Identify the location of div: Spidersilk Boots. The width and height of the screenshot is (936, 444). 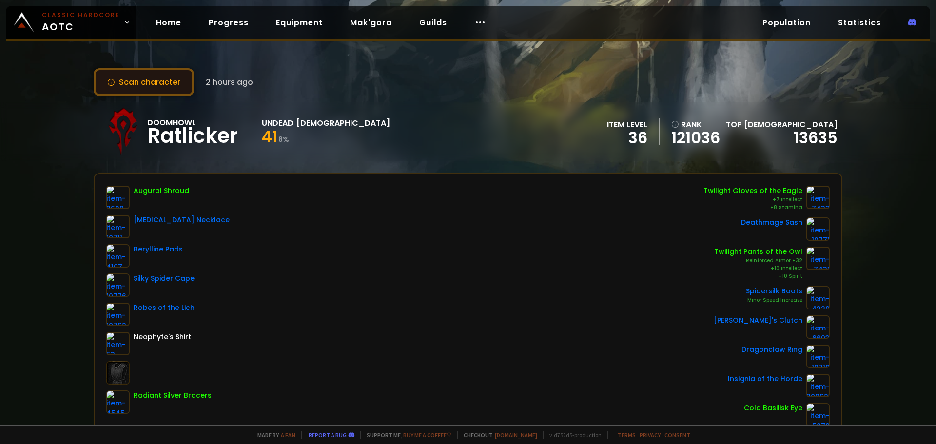
(774, 291).